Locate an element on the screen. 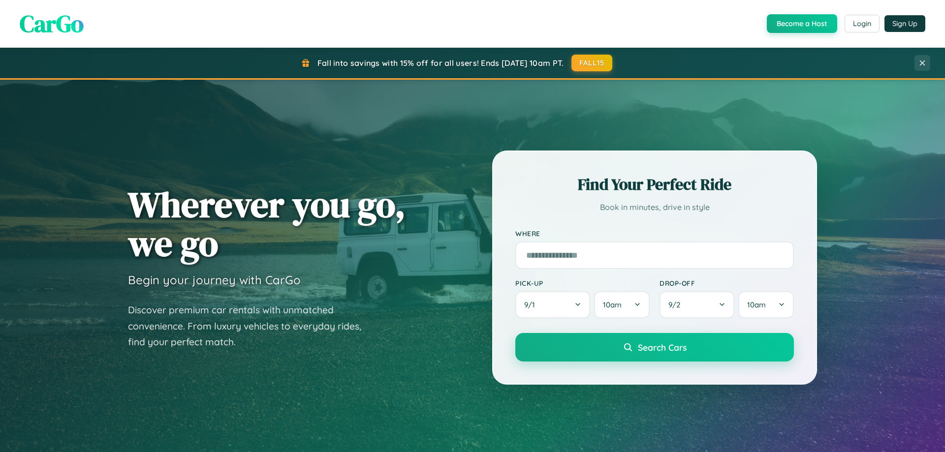  button: 9/2 is located at coordinates (697, 305).